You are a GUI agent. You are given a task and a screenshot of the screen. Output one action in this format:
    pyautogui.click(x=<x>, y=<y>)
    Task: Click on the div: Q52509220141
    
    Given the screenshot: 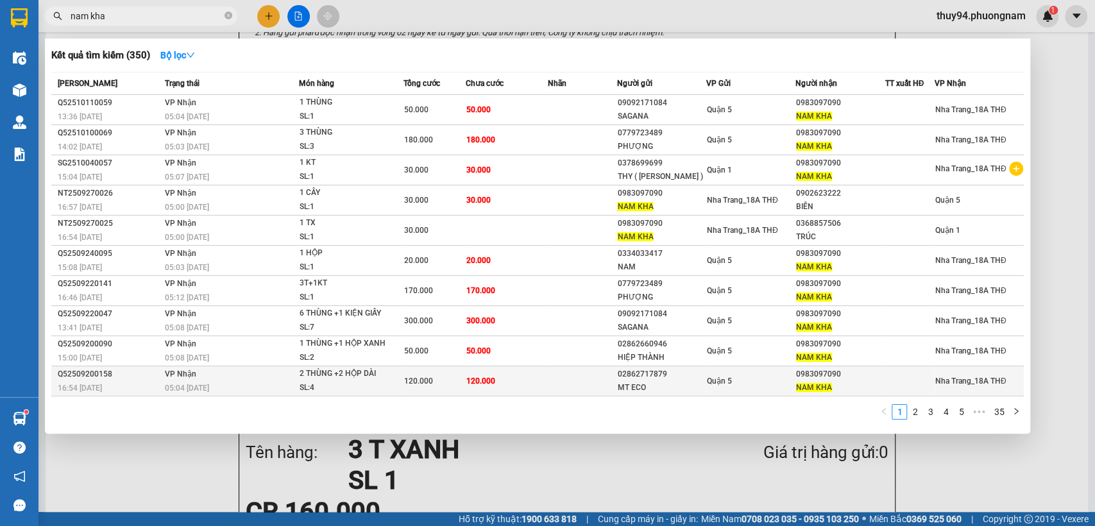 What is the action you would take?
    pyautogui.click(x=109, y=284)
    